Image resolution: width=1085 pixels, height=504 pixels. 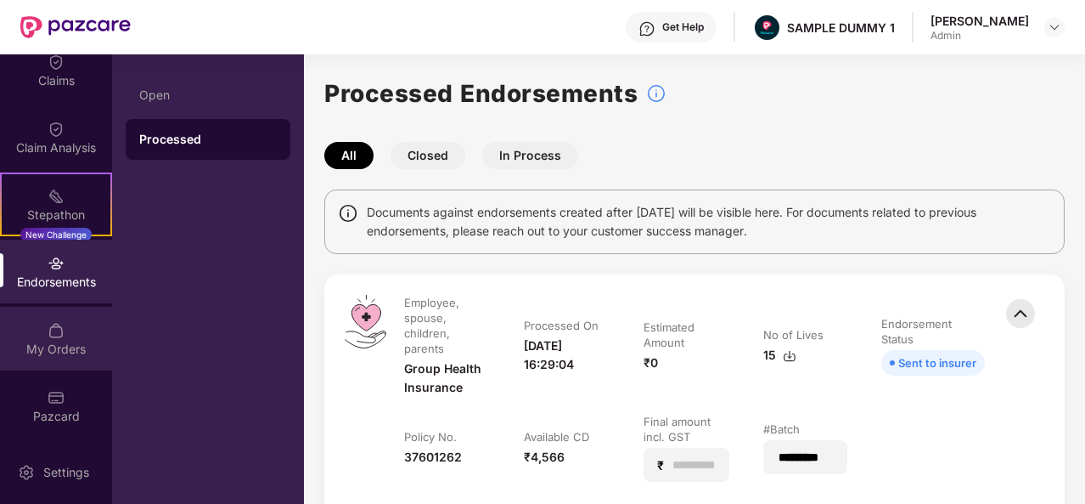 I want to click on div: SAMPLE DUMMY 1, so click(x=841, y=27).